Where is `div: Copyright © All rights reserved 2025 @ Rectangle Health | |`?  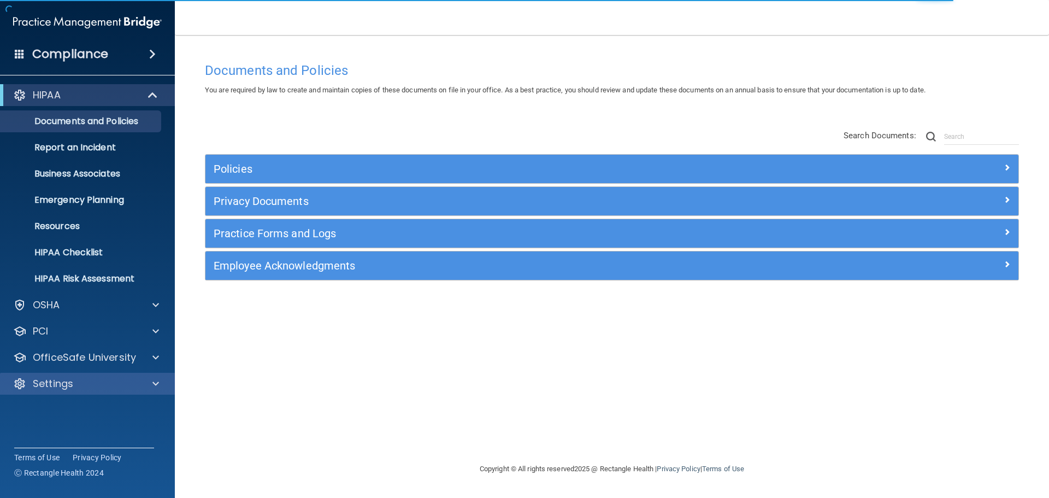 div: Copyright © All rights reserved 2025 @ Rectangle Health | | is located at coordinates (612, 469).